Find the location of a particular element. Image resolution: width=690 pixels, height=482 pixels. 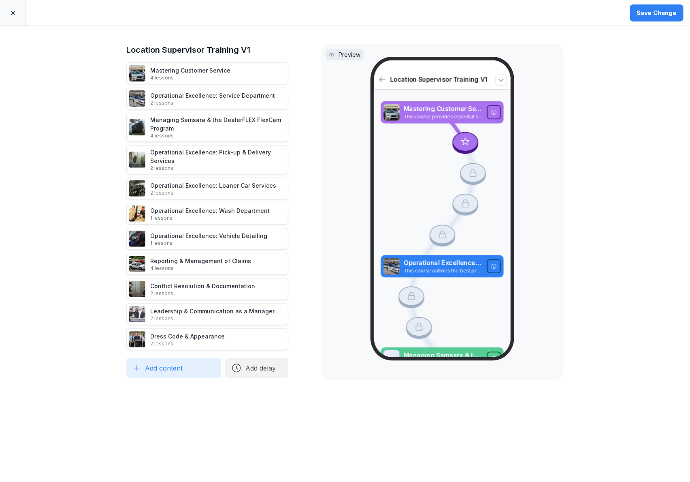

h1: Location Supervisor Training V1 is located at coordinates (207, 50).